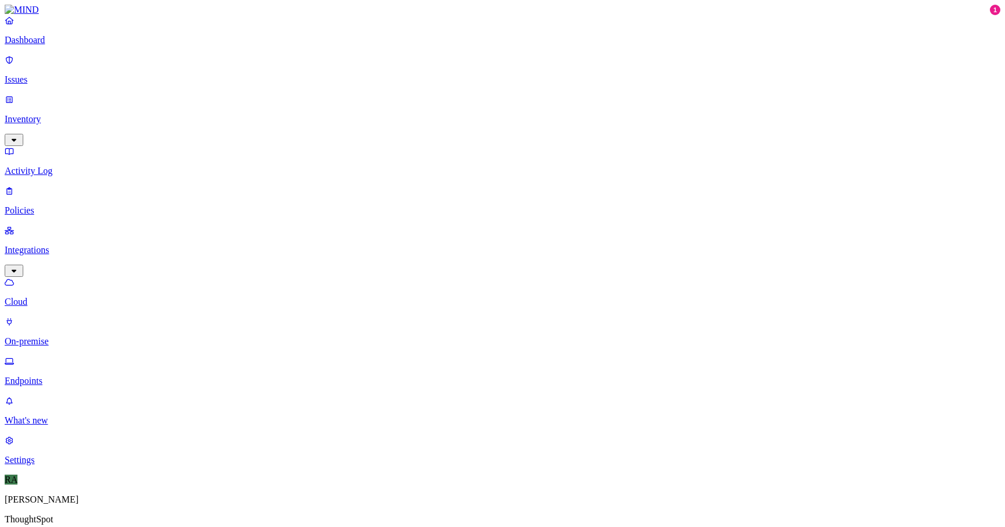  What do you see at coordinates (503, 460) in the screenshot?
I see `p: Settings` at bounding box center [503, 460].